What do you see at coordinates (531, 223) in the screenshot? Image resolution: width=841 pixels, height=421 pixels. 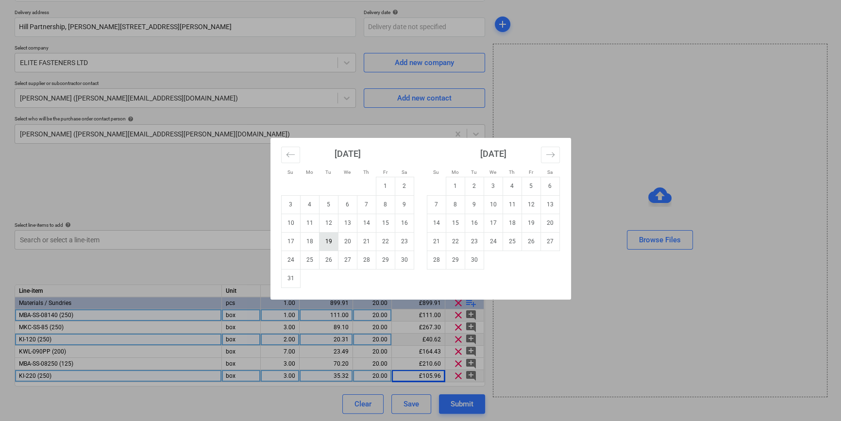 I see `td: Friday, September 19, 2025` at bounding box center [531, 223].